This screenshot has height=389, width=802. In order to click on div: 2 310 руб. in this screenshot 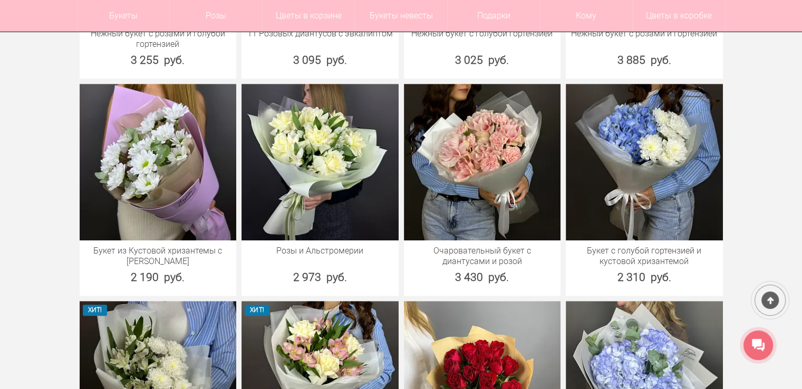, I will do `click(644, 277)`.